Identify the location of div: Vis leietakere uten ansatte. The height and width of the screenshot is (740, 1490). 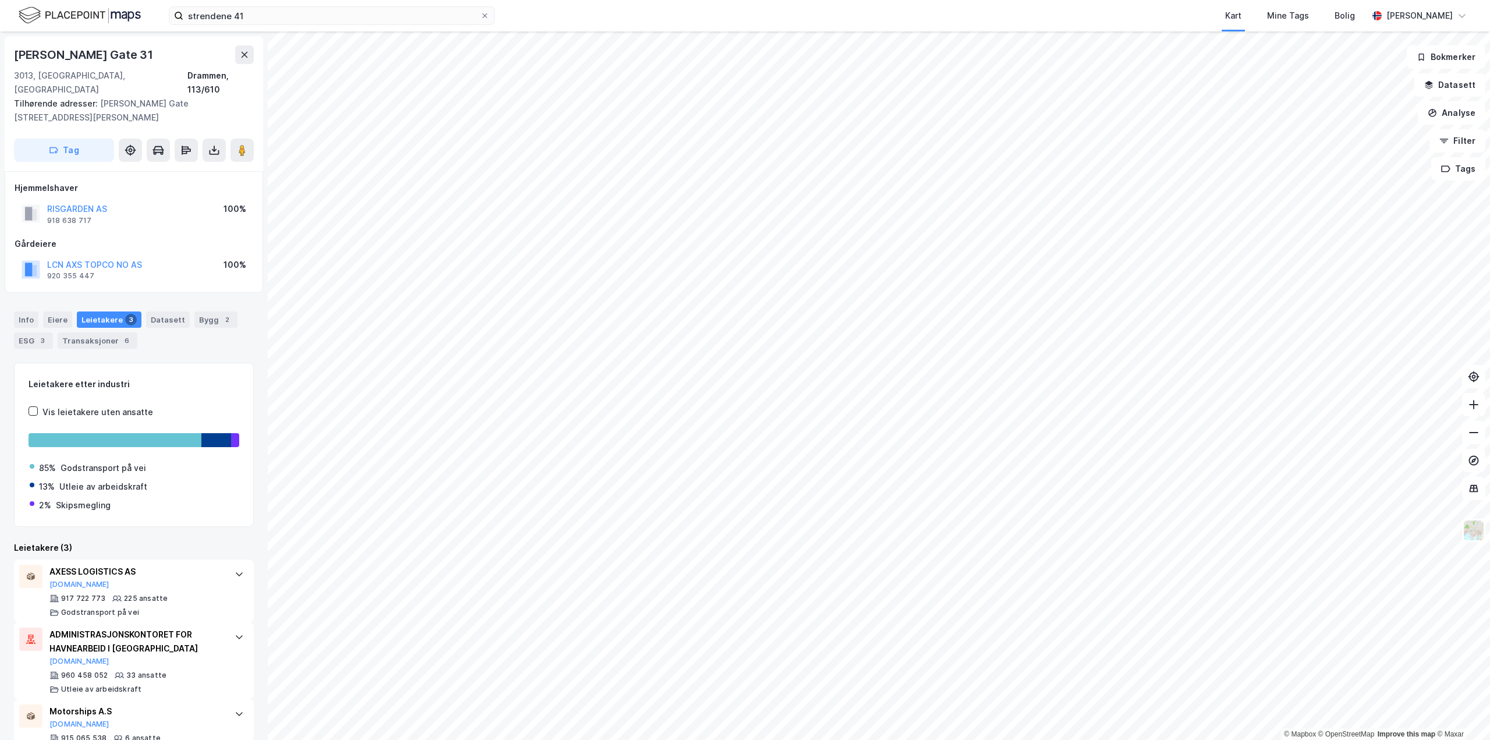
(98, 412).